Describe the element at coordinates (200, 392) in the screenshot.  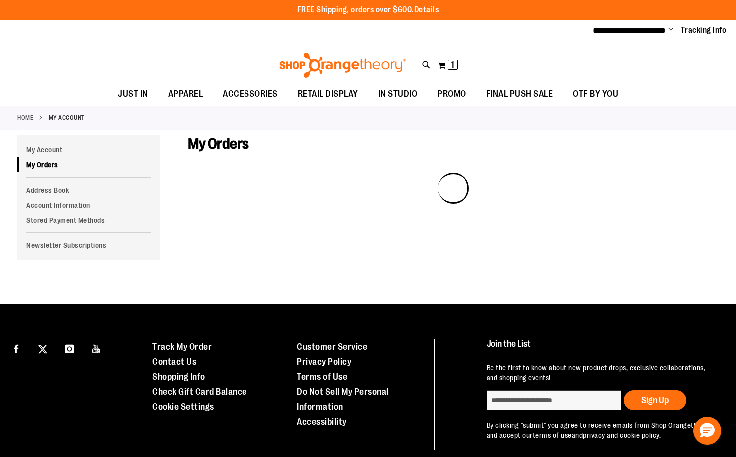
I see `a: Check Gift Card Balance` at that location.